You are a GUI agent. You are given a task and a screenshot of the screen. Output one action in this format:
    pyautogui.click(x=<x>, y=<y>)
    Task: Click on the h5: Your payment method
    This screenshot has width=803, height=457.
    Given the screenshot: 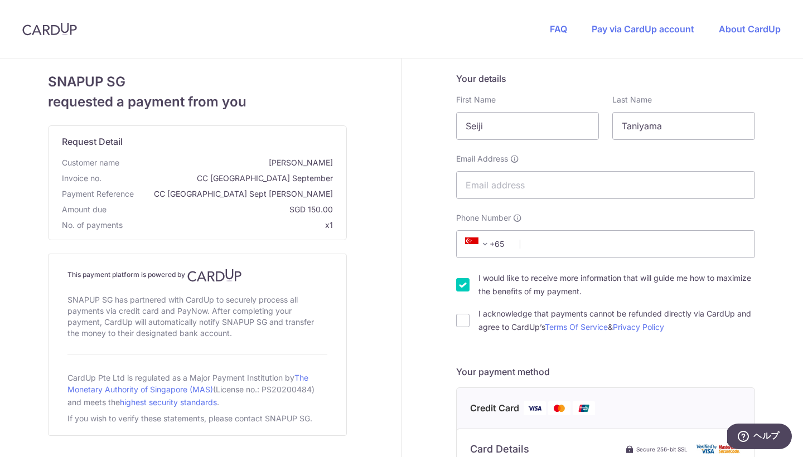 What is the action you would take?
    pyautogui.click(x=606, y=372)
    